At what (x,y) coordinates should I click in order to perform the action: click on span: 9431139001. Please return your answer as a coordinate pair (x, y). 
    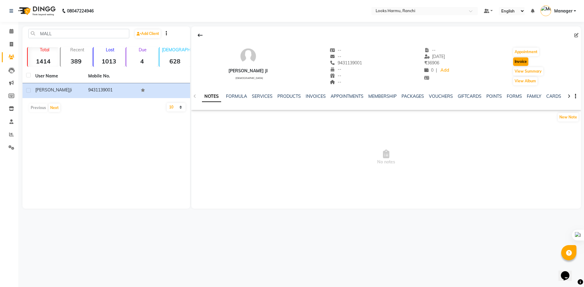
    Looking at the image, I should click on (346, 63).